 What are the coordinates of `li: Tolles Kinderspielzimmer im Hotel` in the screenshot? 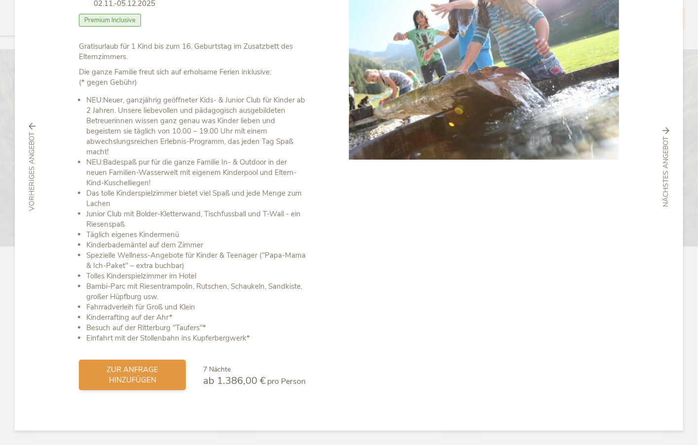 It's located at (196, 276).